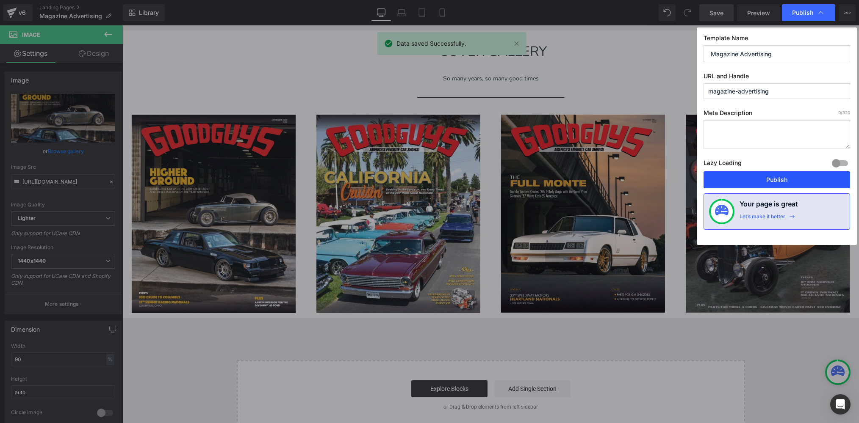 This screenshot has width=859, height=423. I want to click on div: Open Intercom Messenger, so click(840, 405).